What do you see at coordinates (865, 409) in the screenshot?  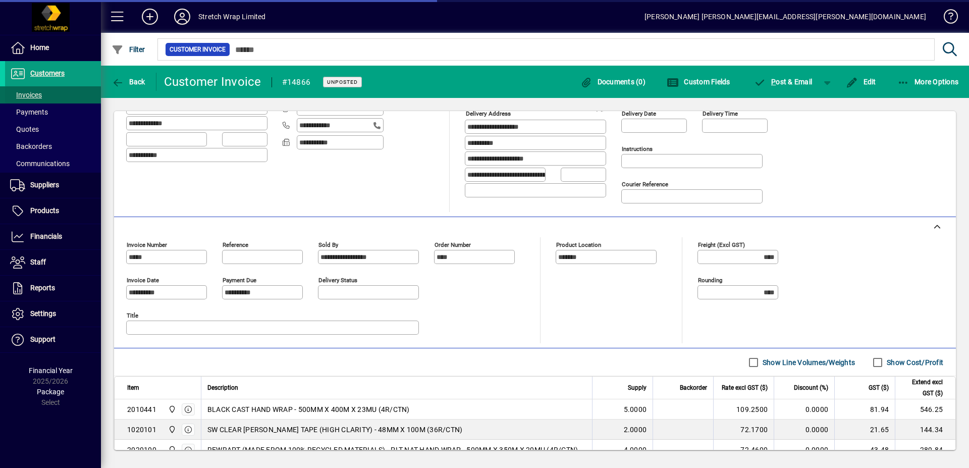 I see `td: 81.94` at bounding box center [865, 409].